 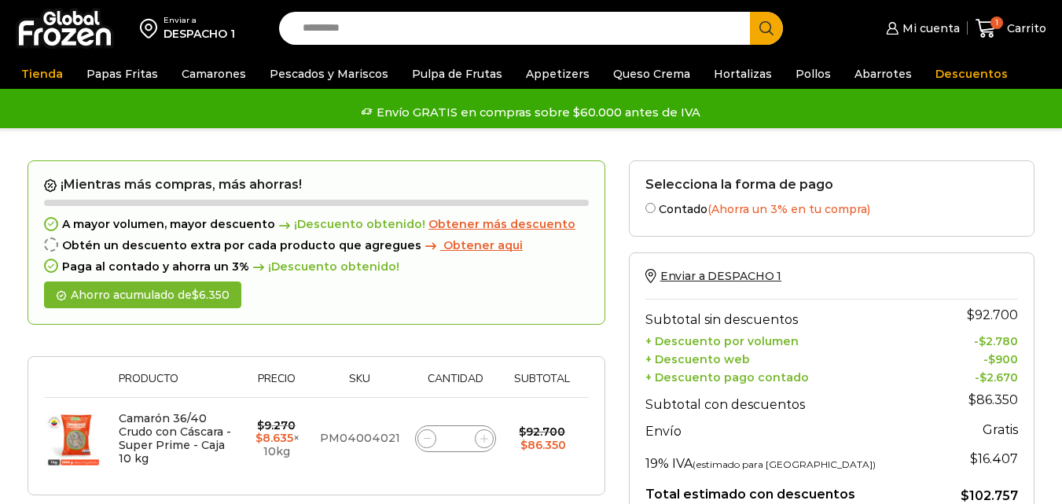 I want to click on input: Product quantity, so click(x=456, y=439).